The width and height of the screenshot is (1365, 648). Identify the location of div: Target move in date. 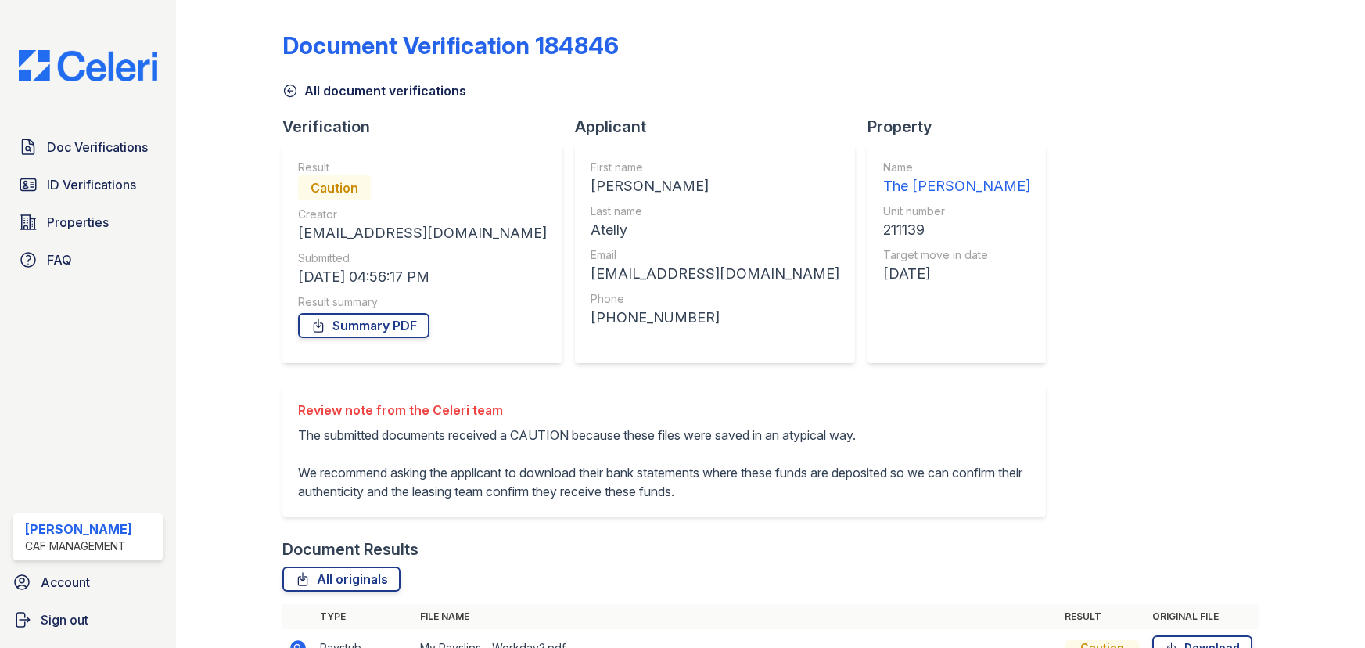
(956, 255).